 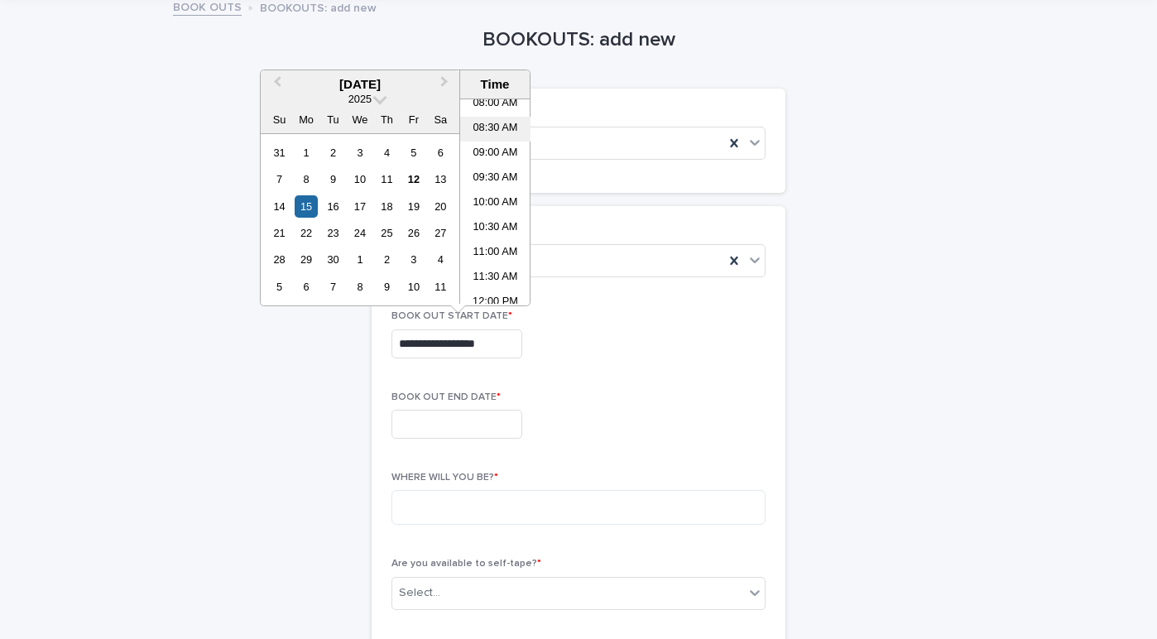 What do you see at coordinates (279, 179) in the screenshot?
I see `div: Choose Sunday, September 7th, 2025` at bounding box center [279, 179].